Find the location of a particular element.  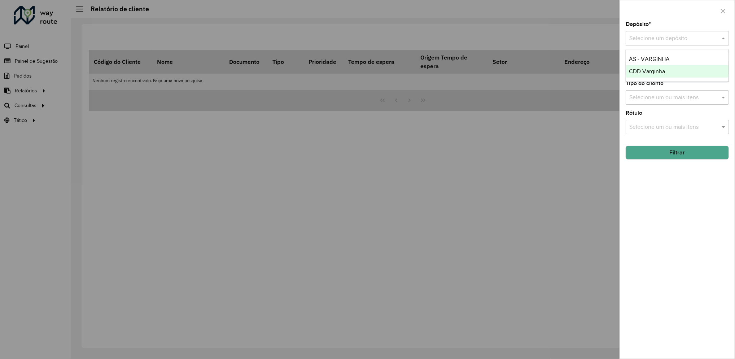

label: Depósito is located at coordinates (638, 24).